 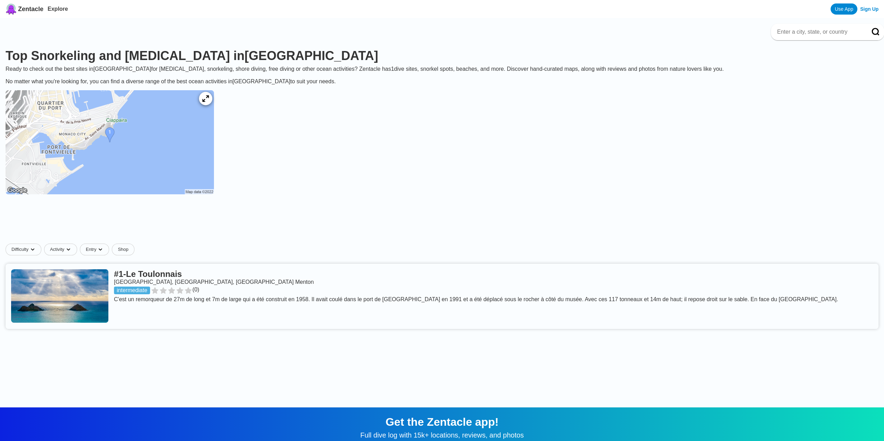 What do you see at coordinates (11, 9) in the screenshot?
I see `img: Zentacle logo` at bounding box center [11, 9].